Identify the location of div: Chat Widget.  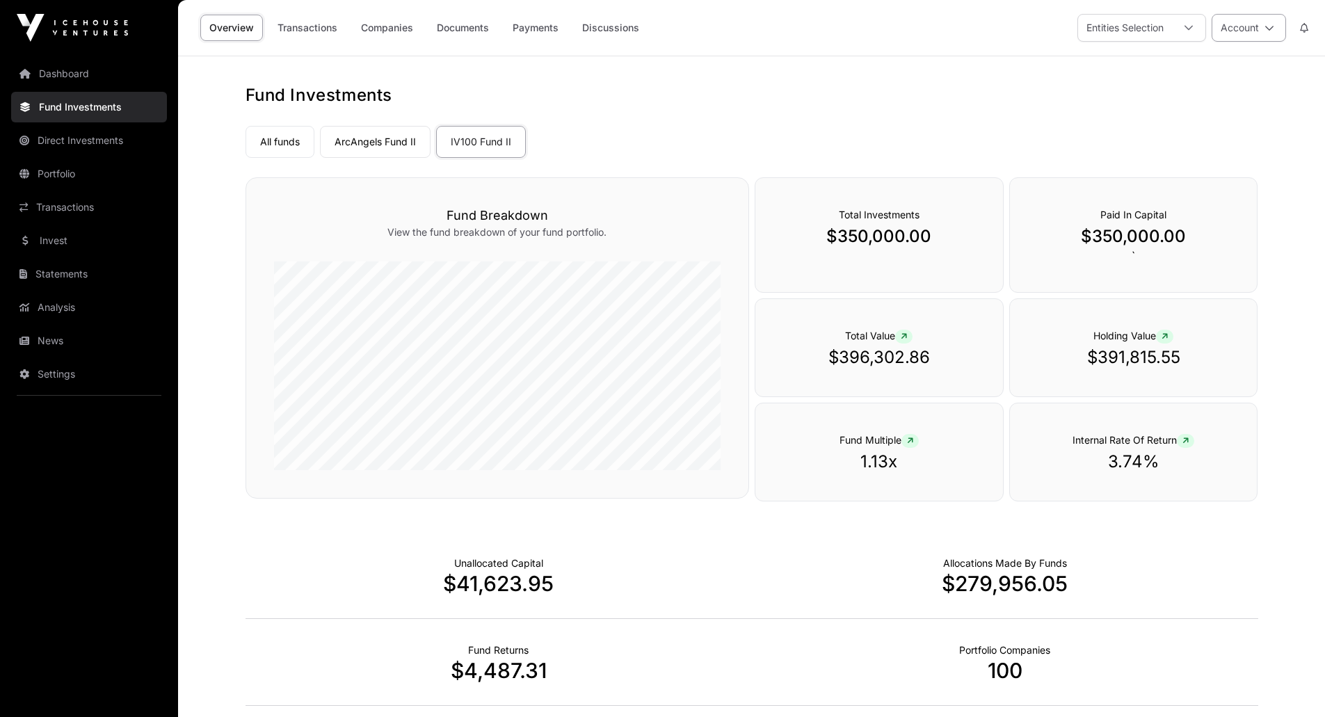
(1291, 684).